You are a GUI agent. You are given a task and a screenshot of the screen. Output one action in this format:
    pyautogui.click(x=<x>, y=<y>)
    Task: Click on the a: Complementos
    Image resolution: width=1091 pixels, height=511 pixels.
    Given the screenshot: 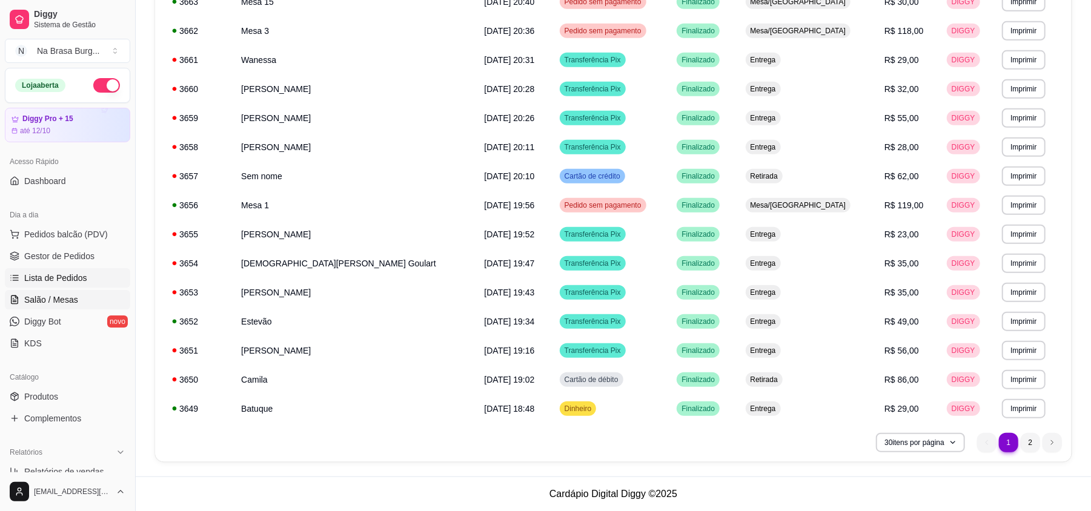 What is the action you would take?
    pyautogui.click(x=67, y=419)
    